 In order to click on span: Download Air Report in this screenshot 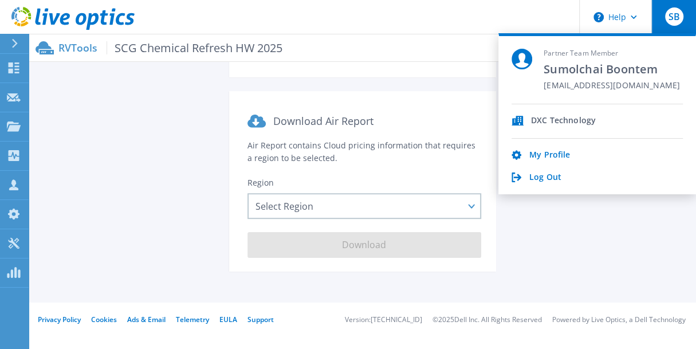, I will do `click(322, 121)`.